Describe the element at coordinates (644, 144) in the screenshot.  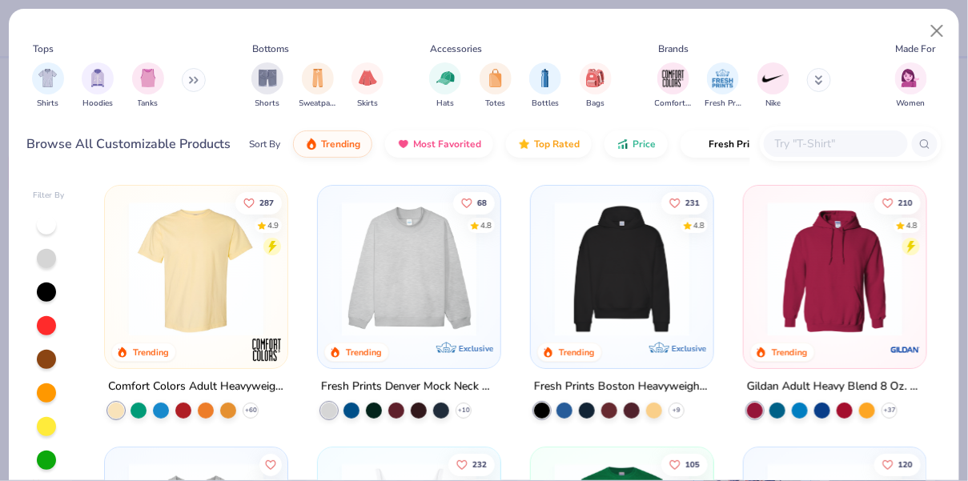
I see `span: Price` at that location.